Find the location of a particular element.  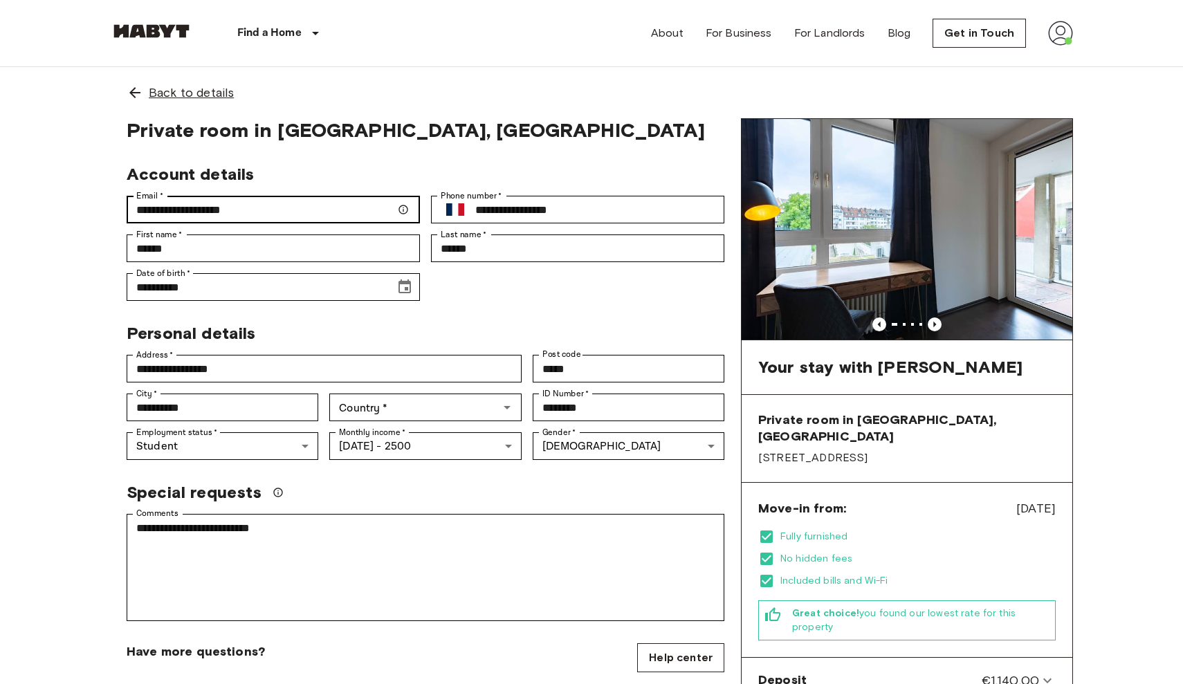

svg: We'll do our best to accommodate your request, but please note we can't guarantee it will be poss... is located at coordinates (278, 492).